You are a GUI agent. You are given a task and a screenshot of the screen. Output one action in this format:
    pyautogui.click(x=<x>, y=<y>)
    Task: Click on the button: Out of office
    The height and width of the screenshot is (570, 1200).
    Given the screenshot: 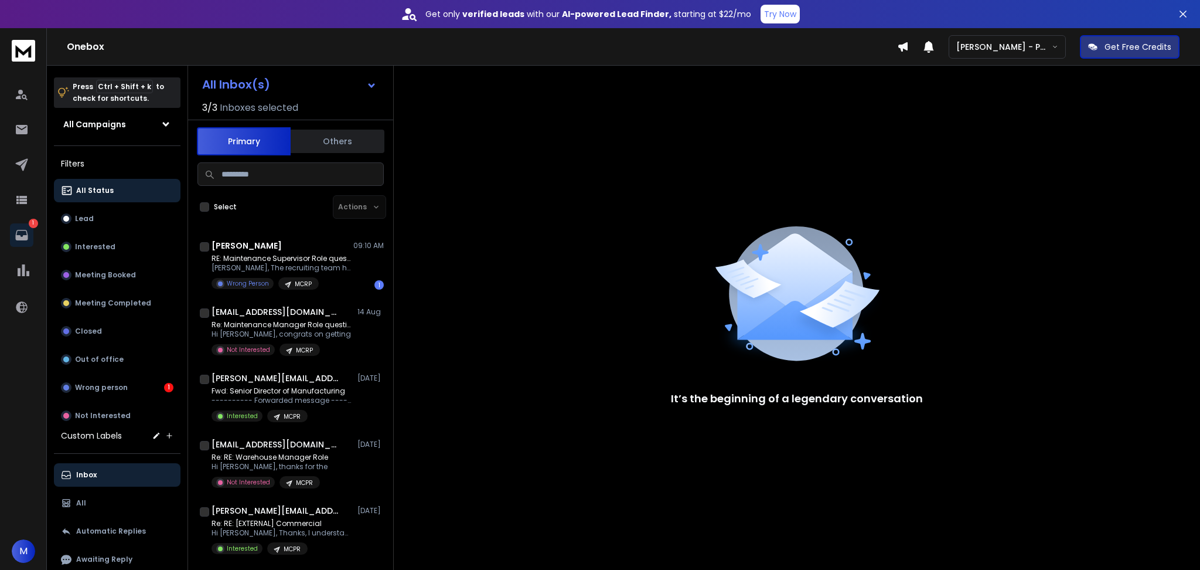 What is the action you would take?
    pyautogui.click(x=117, y=359)
    